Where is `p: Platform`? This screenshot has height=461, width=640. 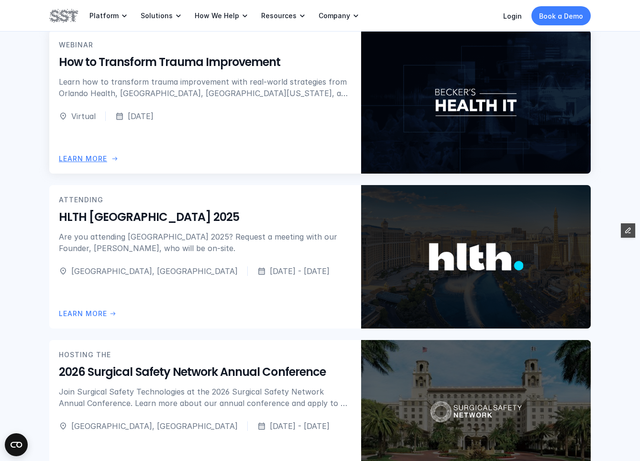 p: Platform is located at coordinates (104, 16).